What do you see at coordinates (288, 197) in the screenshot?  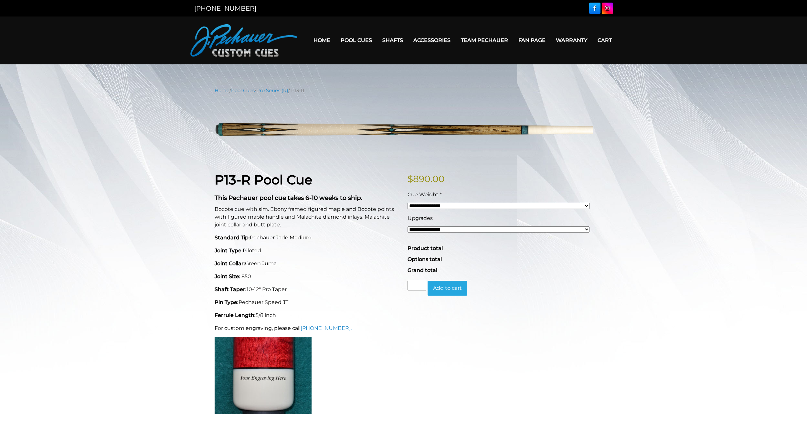 I see `strong: This Pechauer pool cue takes 6-10 weeks to ship.` at bounding box center [288, 197].